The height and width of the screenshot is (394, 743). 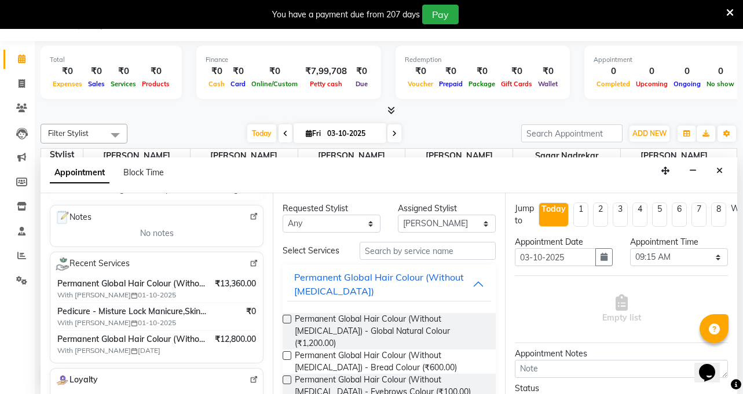 What do you see at coordinates (571, 133) in the screenshot?
I see `input: Search Appointment` at bounding box center [571, 133].